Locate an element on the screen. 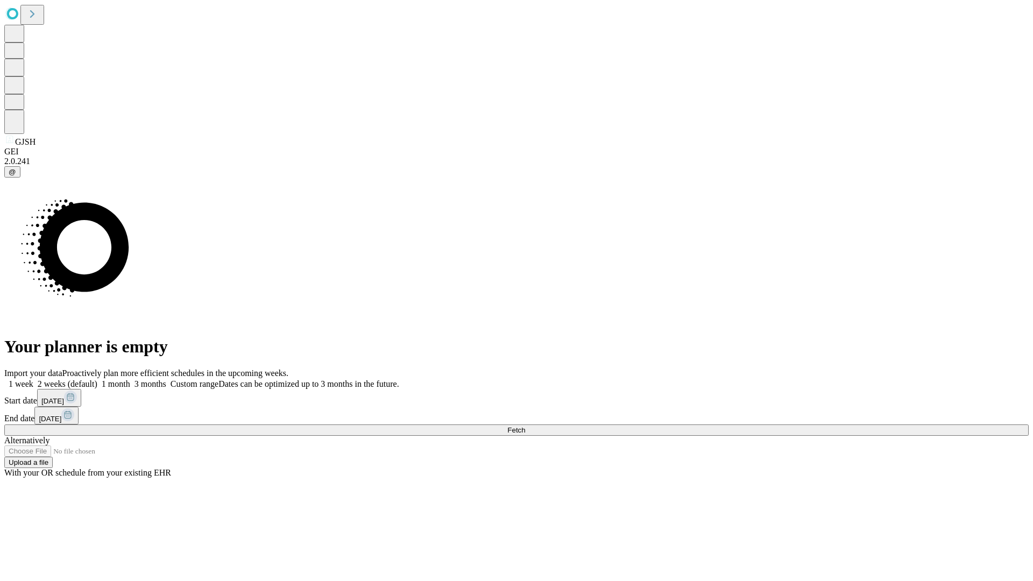  span: 2 weeks (default) is located at coordinates (67, 384).